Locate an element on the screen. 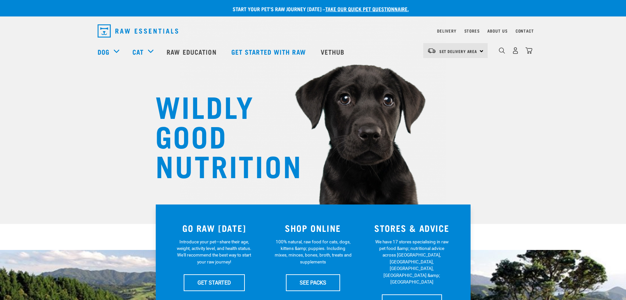  a: Dog is located at coordinates (104, 52).